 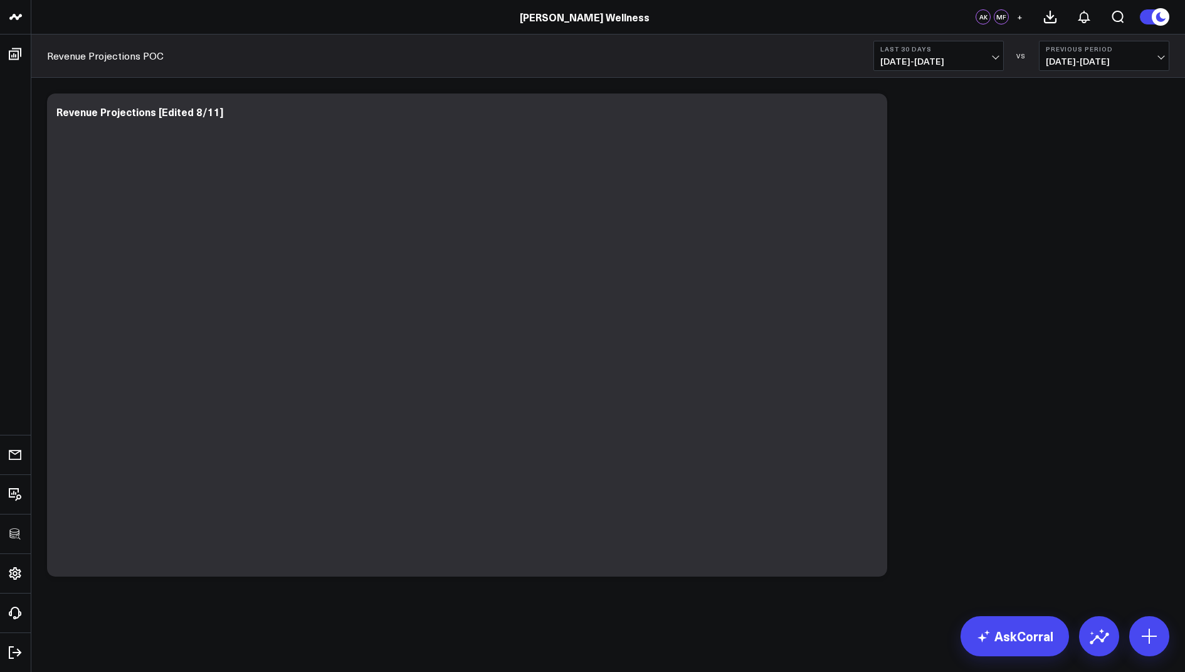 What do you see at coordinates (1015, 636) in the screenshot?
I see `a: AskCorral` at bounding box center [1015, 636].